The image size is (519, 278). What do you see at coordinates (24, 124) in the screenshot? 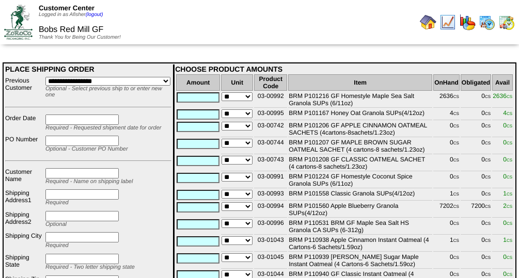
I see `td: Order Date` at bounding box center [24, 124].